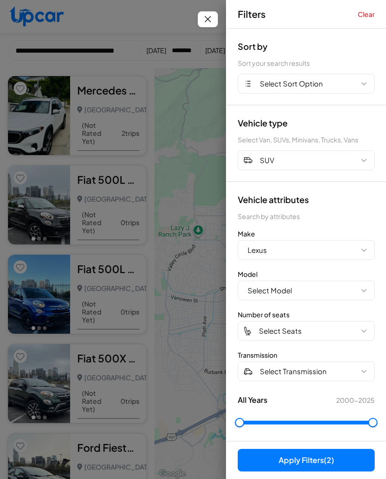 This screenshot has height=479, width=386. I want to click on div: Sort by, so click(306, 46).